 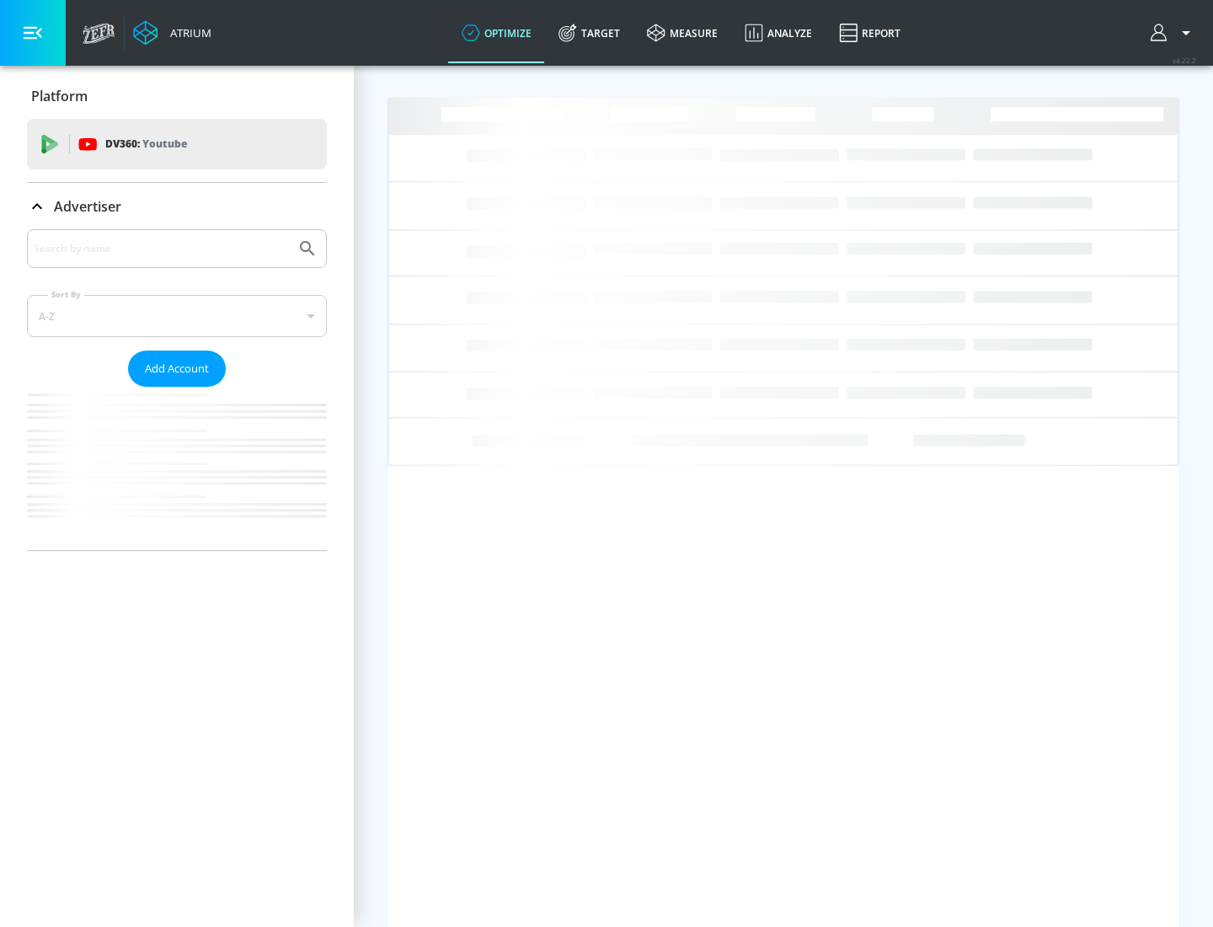 What do you see at coordinates (146, 144) in the screenshot?
I see `p: DV360:` at bounding box center [146, 144].